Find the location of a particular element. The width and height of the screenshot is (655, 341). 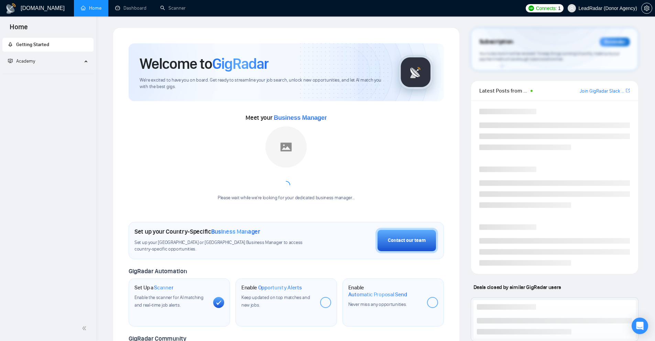

span: GigRadar is located at coordinates (240, 64).